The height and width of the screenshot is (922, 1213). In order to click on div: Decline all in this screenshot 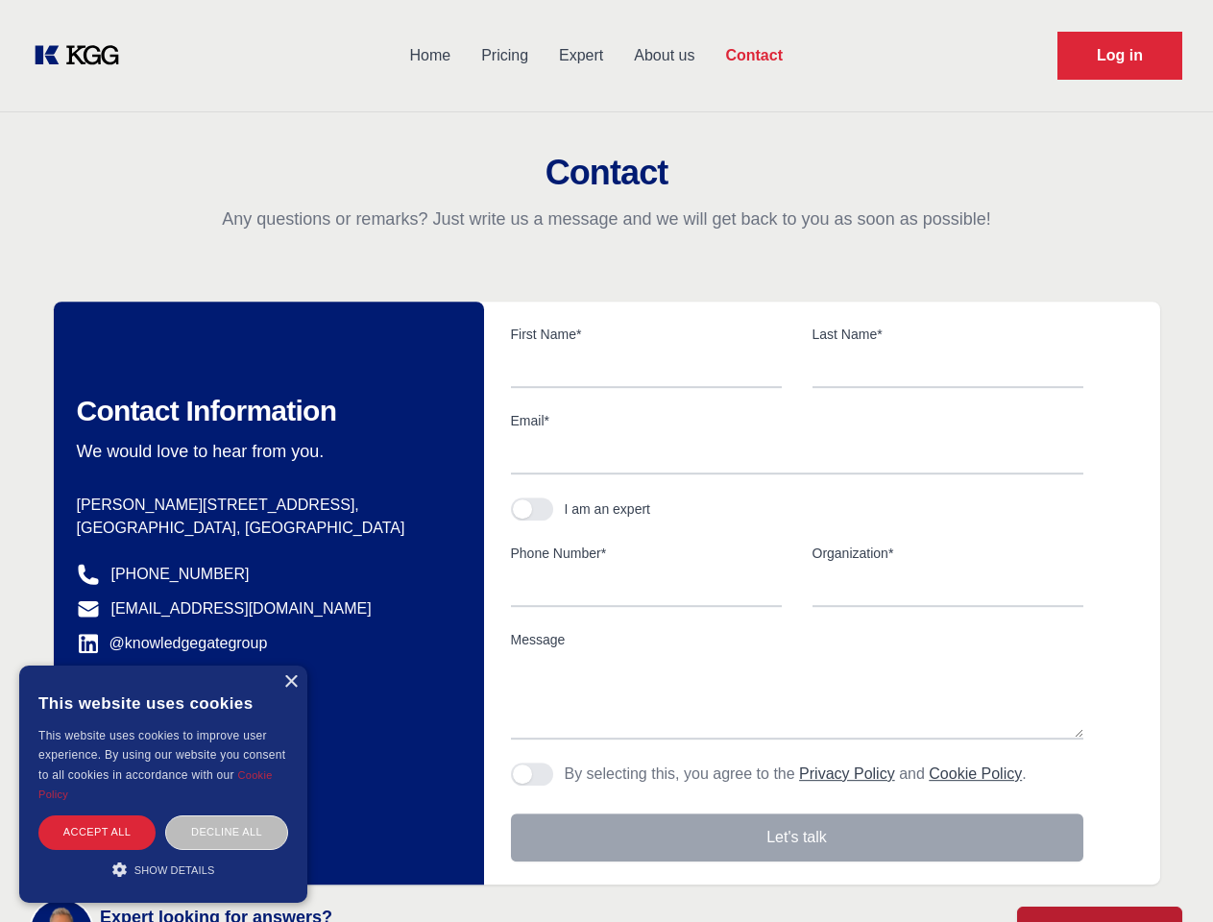, I will do `click(227, 832)`.